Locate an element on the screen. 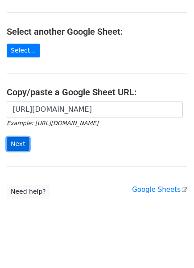  a: Select... is located at coordinates (23, 50).